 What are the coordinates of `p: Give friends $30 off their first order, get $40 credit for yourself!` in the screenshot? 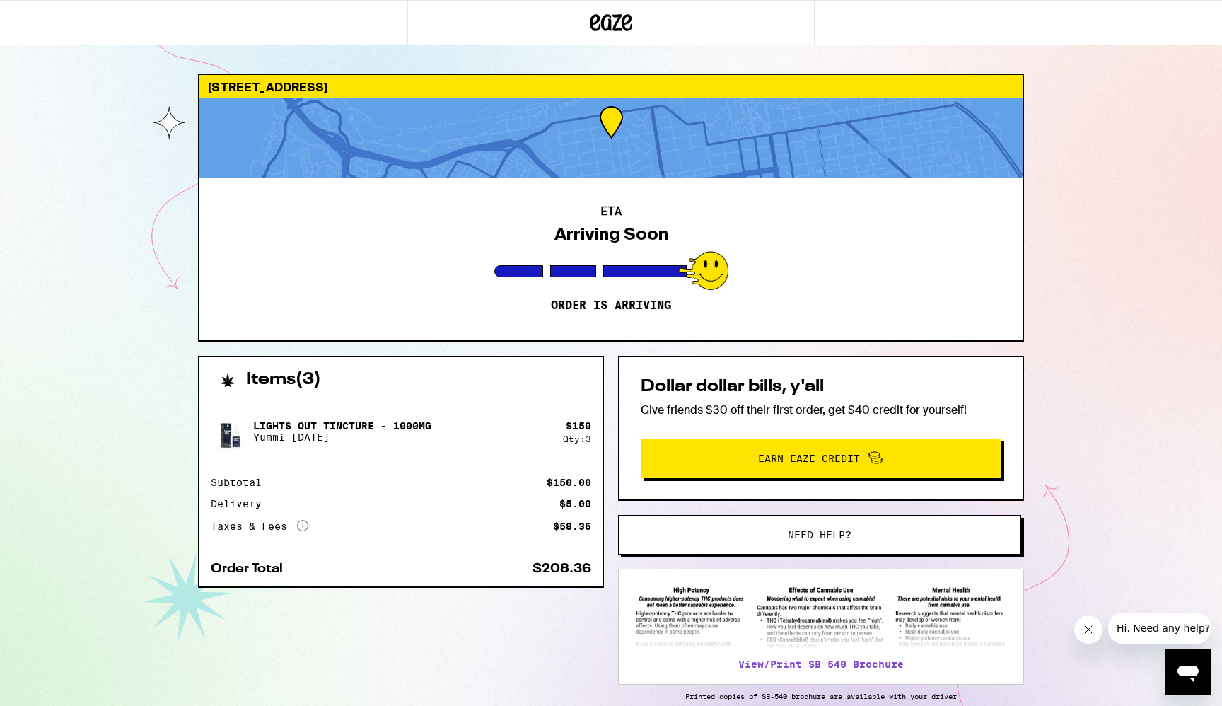 It's located at (821, 409).